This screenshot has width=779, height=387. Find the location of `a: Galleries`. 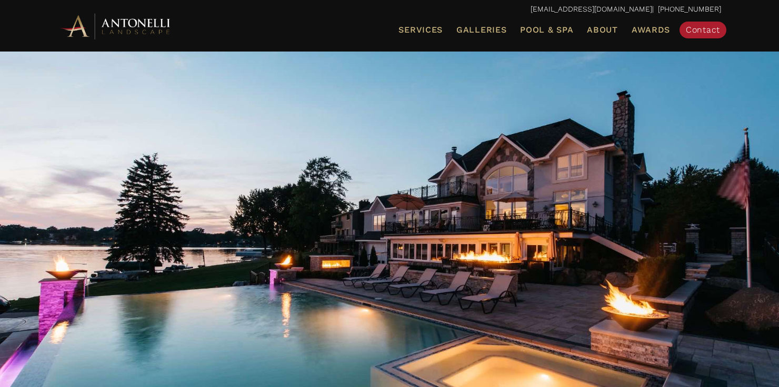

a: Galleries is located at coordinates (481, 30).